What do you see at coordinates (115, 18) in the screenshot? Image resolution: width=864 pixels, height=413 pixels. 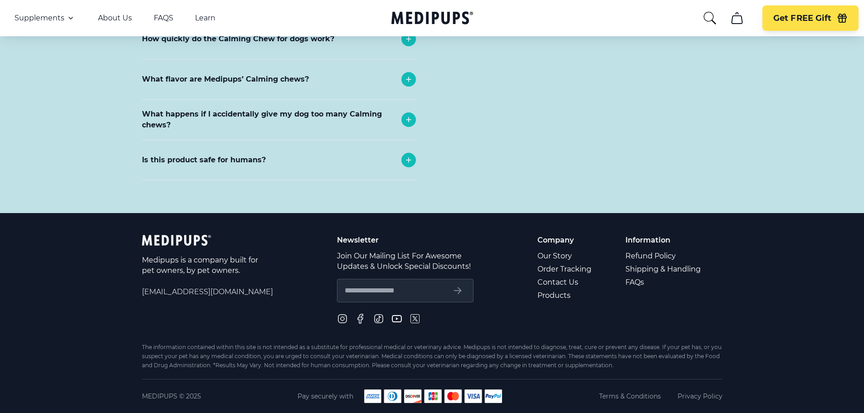 I see `a: About Us` at bounding box center [115, 18].